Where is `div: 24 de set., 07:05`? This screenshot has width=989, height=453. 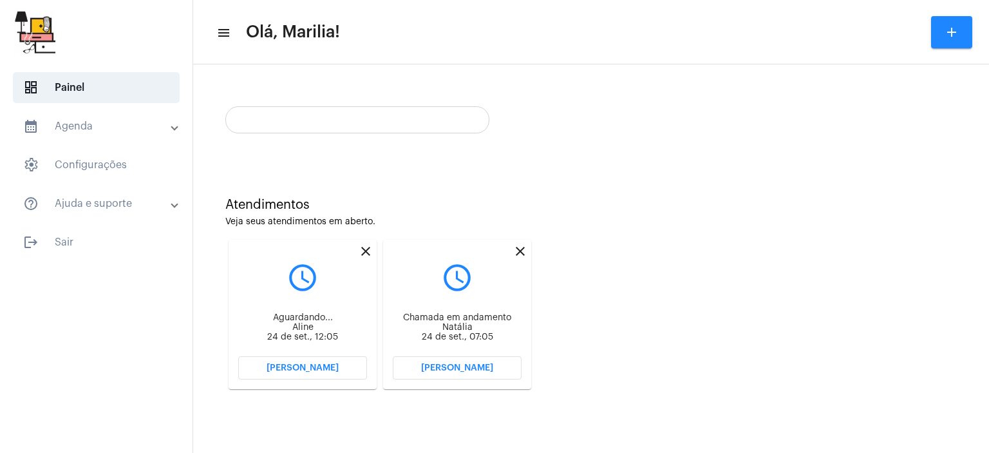 div: 24 de set., 07:05 is located at coordinates (457, 337).